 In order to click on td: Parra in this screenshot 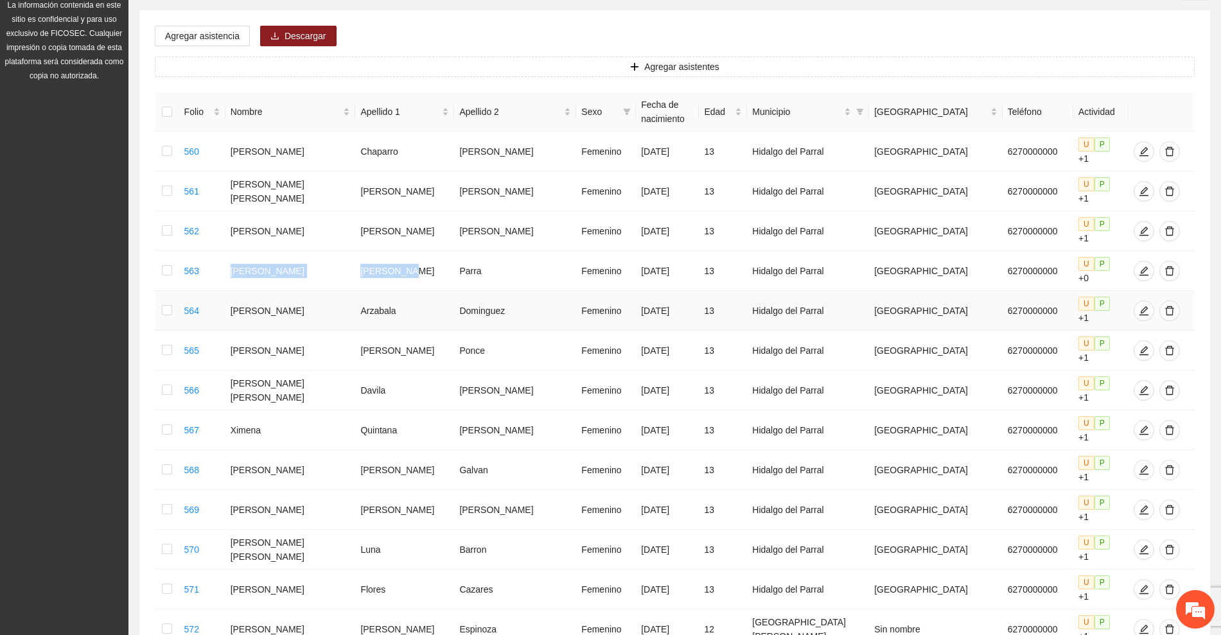, I will do `click(515, 271)`.